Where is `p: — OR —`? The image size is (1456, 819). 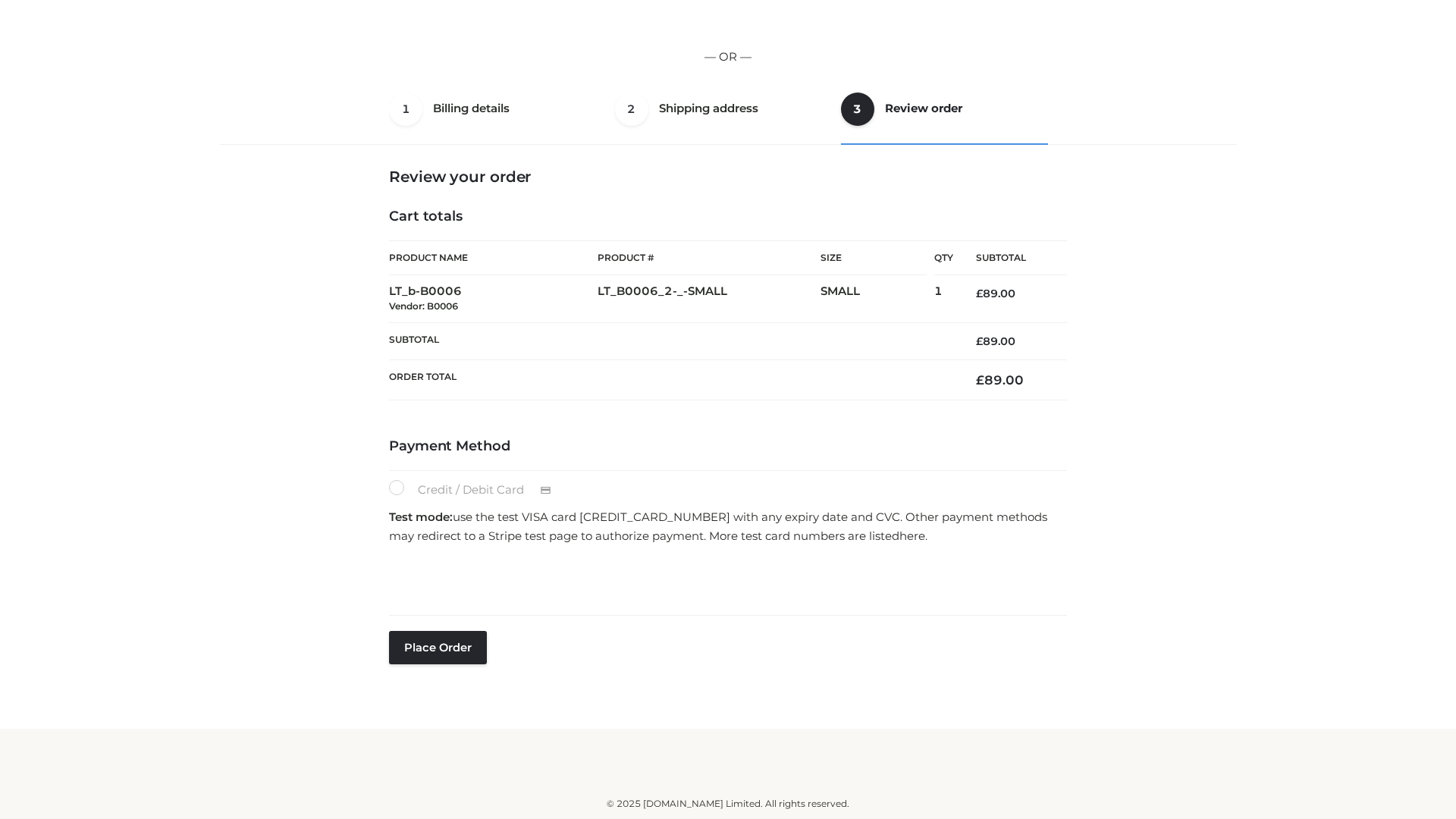 p: — OR — is located at coordinates (728, 57).